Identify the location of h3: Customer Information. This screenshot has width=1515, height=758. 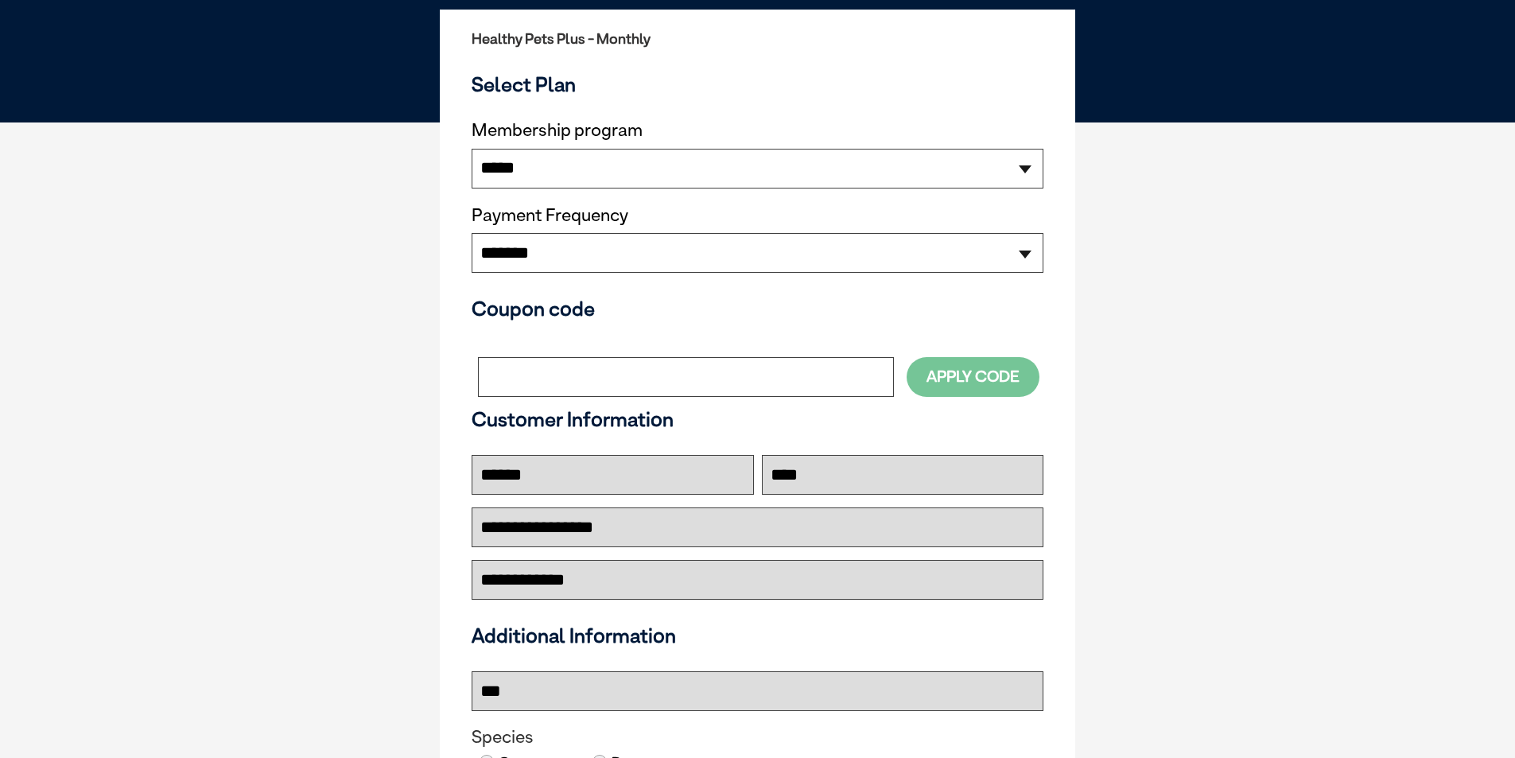
(757, 419).